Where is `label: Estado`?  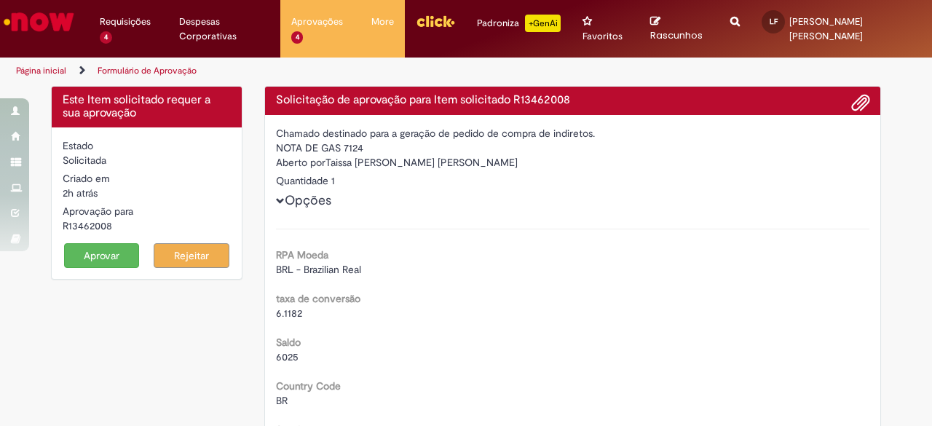
label: Estado is located at coordinates (78, 146).